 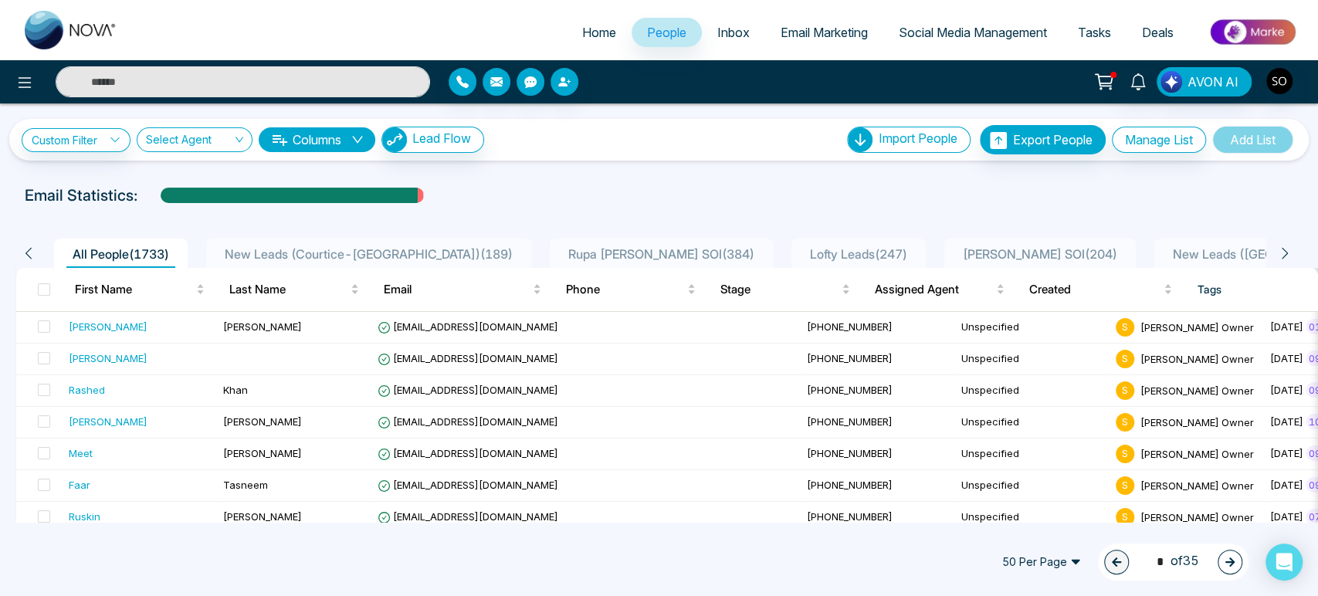 What do you see at coordinates (80, 453) in the screenshot?
I see `div: Meet` at bounding box center [80, 453].